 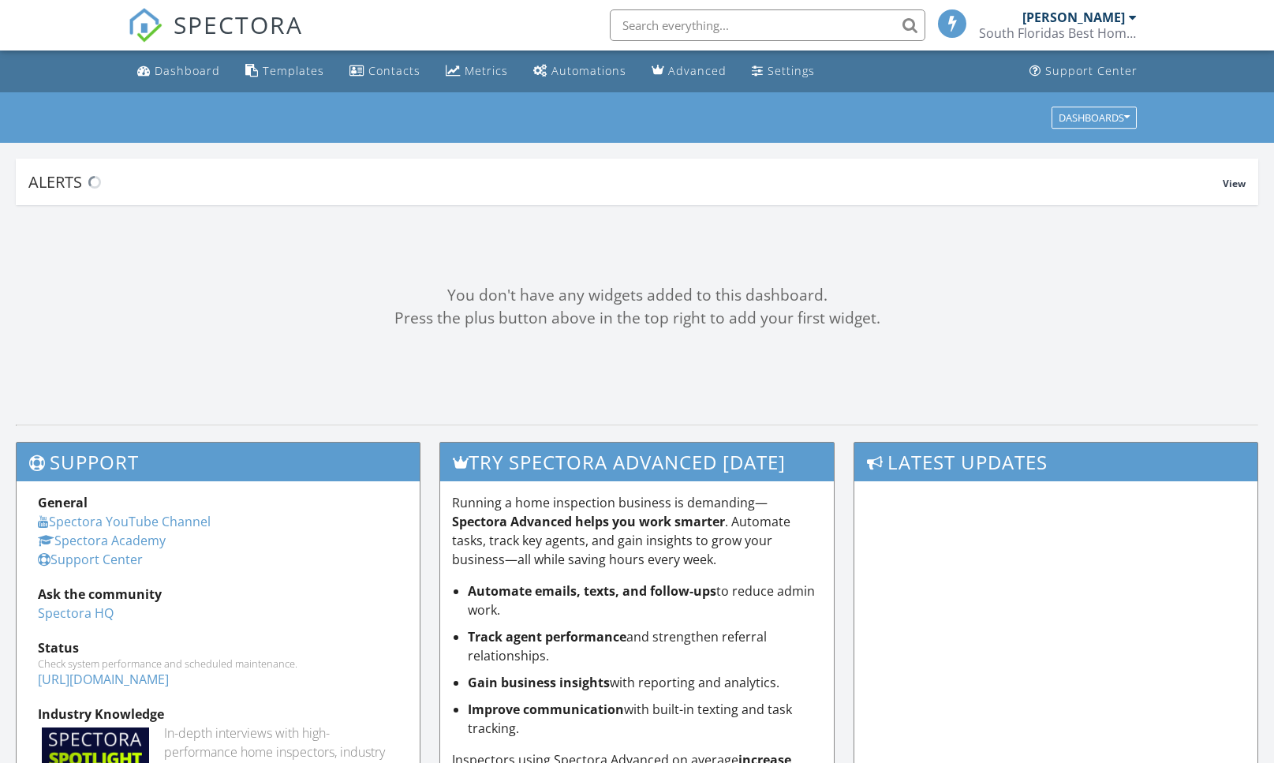 What do you see at coordinates (218, 714) in the screenshot?
I see `div: Industry Knowledge` at bounding box center [218, 714].